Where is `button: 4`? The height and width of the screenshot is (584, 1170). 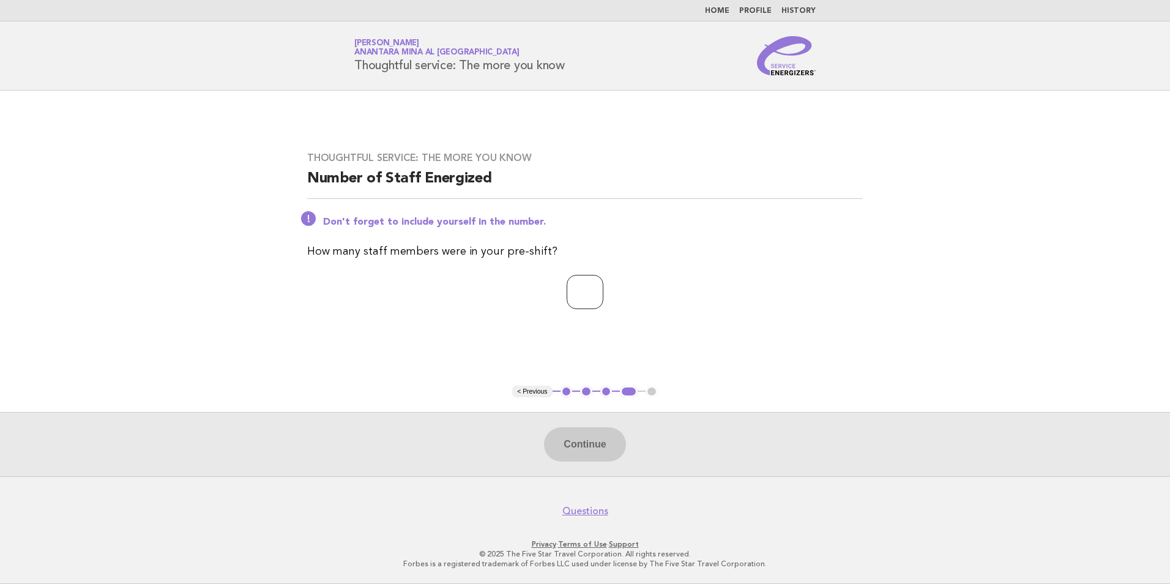
button: 4 is located at coordinates (629, 392).